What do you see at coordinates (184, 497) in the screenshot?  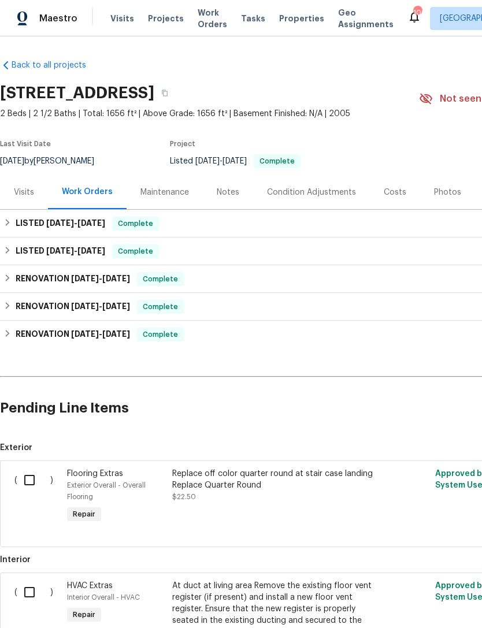 I see `span: $22.50` at bounding box center [184, 497].